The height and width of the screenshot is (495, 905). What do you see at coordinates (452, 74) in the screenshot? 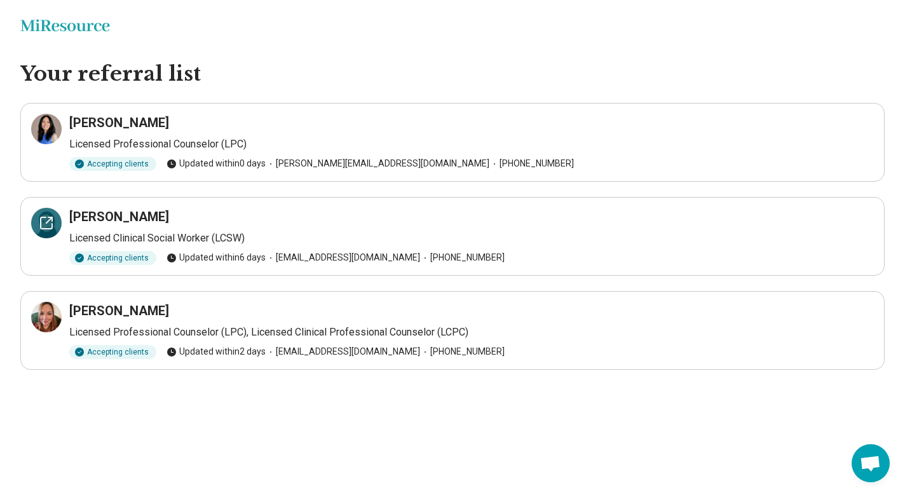
I see `h1: Your referral list` at bounding box center [452, 74].